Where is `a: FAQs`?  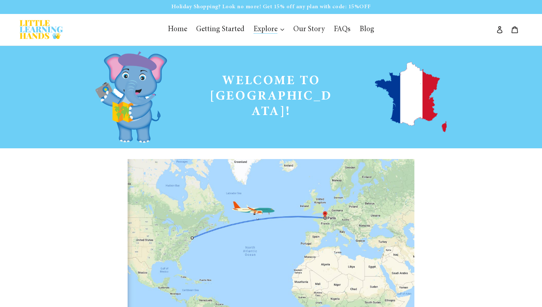
a: FAQs is located at coordinates (342, 30).